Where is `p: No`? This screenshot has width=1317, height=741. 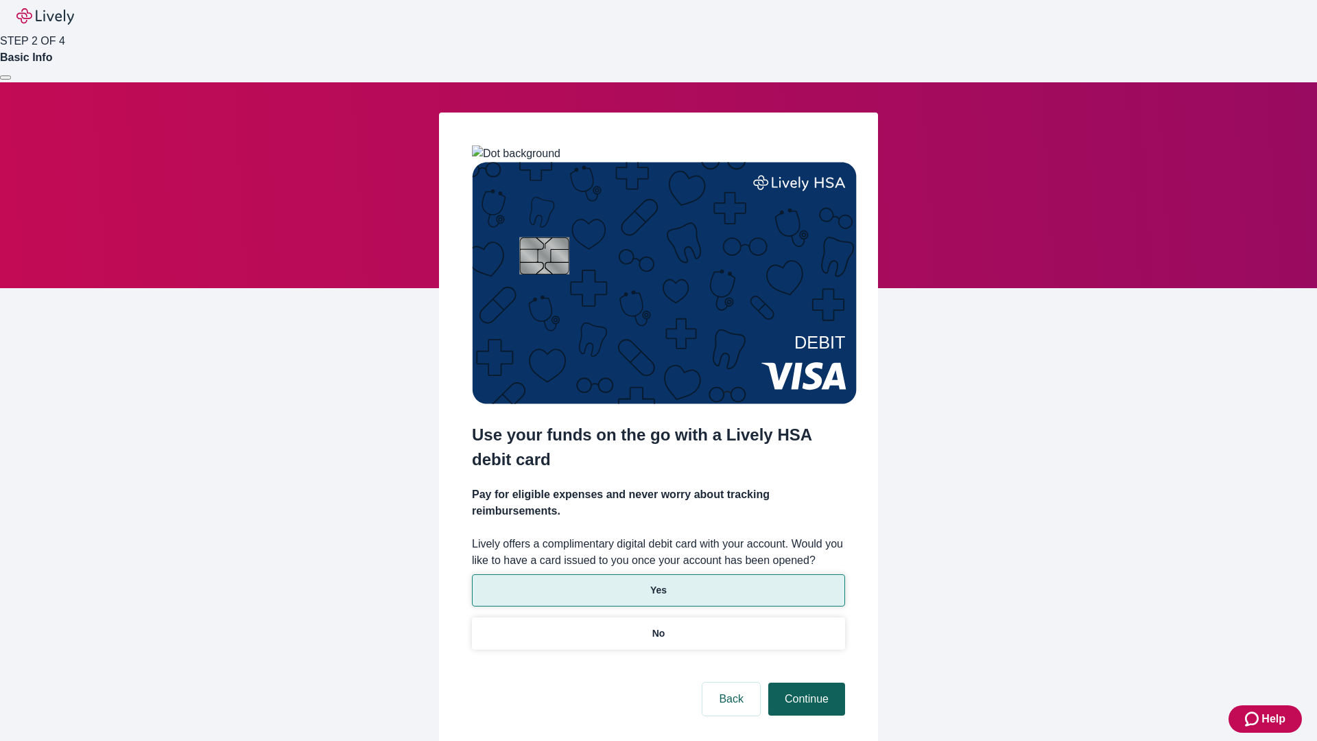
p: No is located at coordinates (659, 633).